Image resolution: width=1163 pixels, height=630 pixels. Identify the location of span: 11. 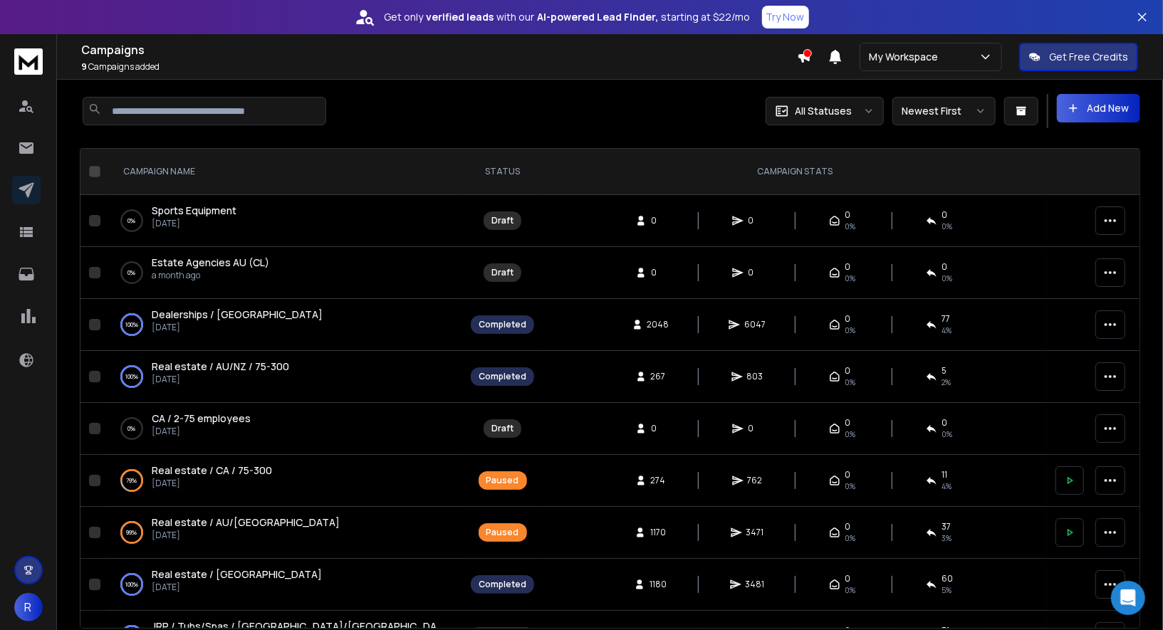
(944, 475).